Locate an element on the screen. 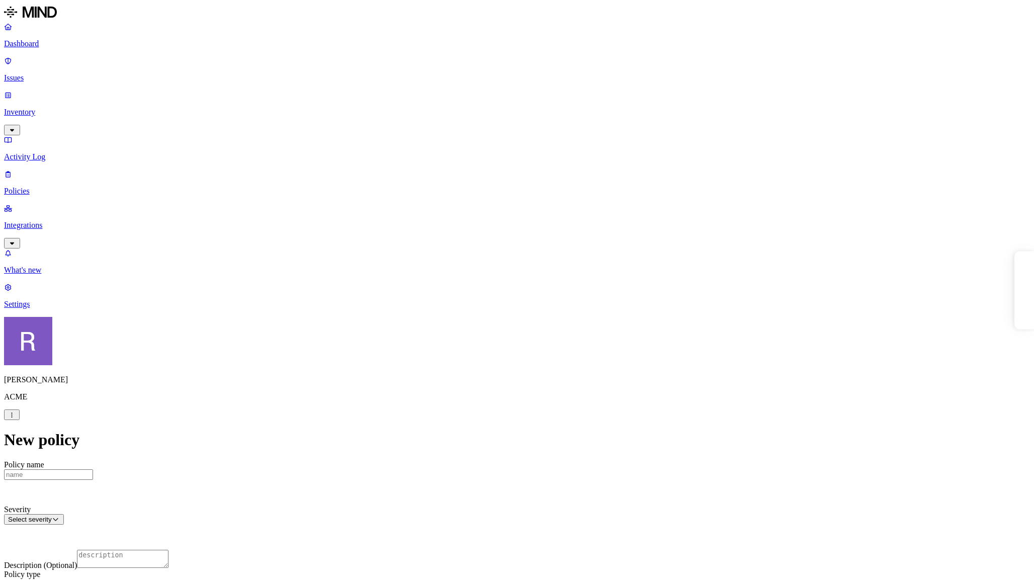  a: Policies is located at coordinates (517, 183).